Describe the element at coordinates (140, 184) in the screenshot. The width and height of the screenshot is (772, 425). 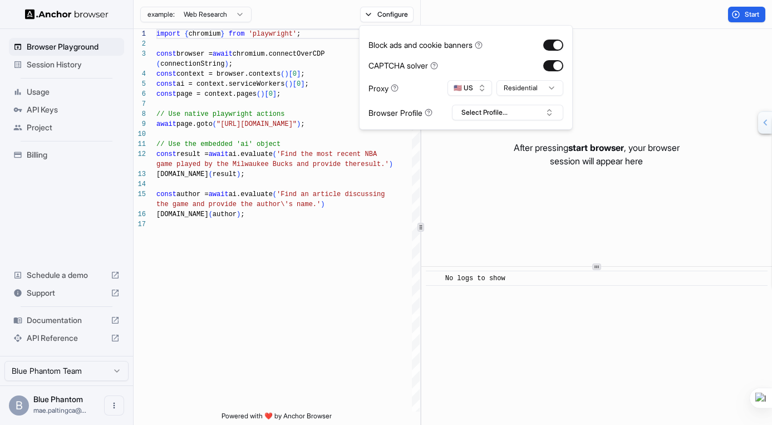
I see `div: 14` at that location.